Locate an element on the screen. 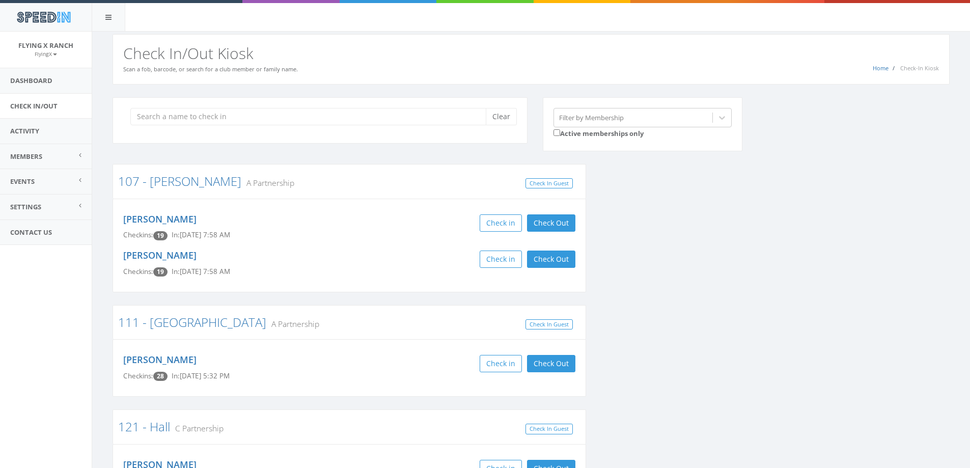 The width and height of the screenshot is (970, 468). input: Active memberships only is located at coordinates (556, 132).